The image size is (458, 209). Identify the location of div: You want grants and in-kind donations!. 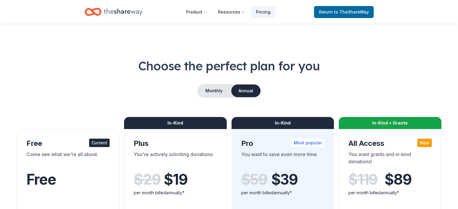
(390, 159).